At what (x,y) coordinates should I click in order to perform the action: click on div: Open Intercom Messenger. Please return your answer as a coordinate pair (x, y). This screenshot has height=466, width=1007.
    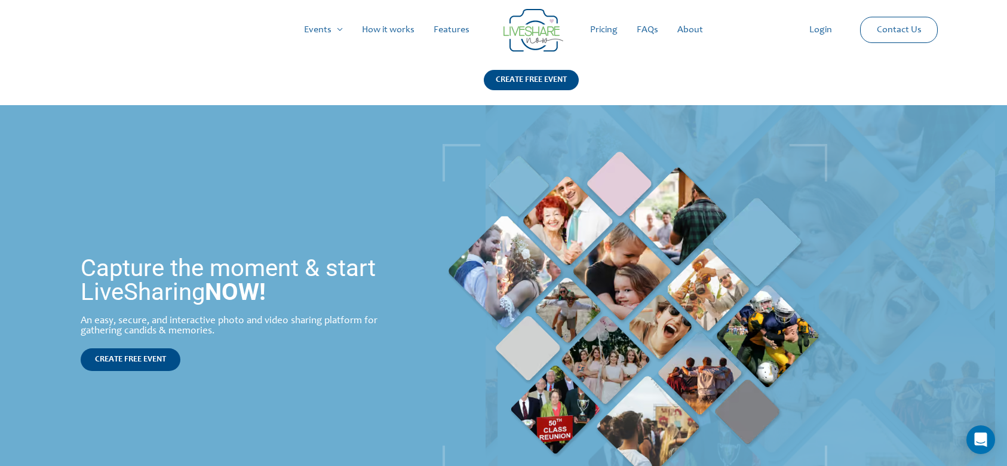
    Looking at the image, I should click on (981, 440).